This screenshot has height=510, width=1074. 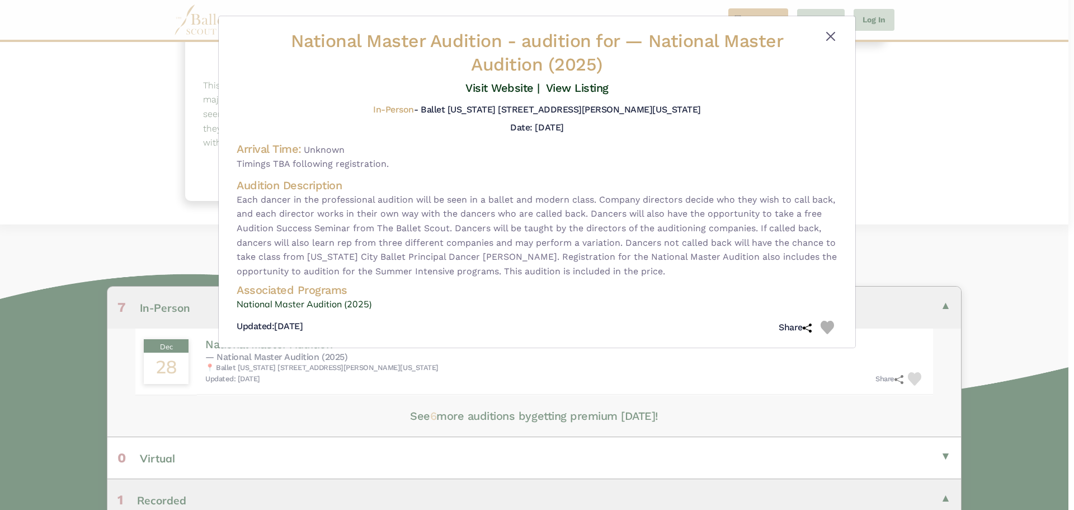 What do you see at coordinates (537, 185) in the screenshot?
I see `h4: Audition Description` at bounding box center [537, 185].